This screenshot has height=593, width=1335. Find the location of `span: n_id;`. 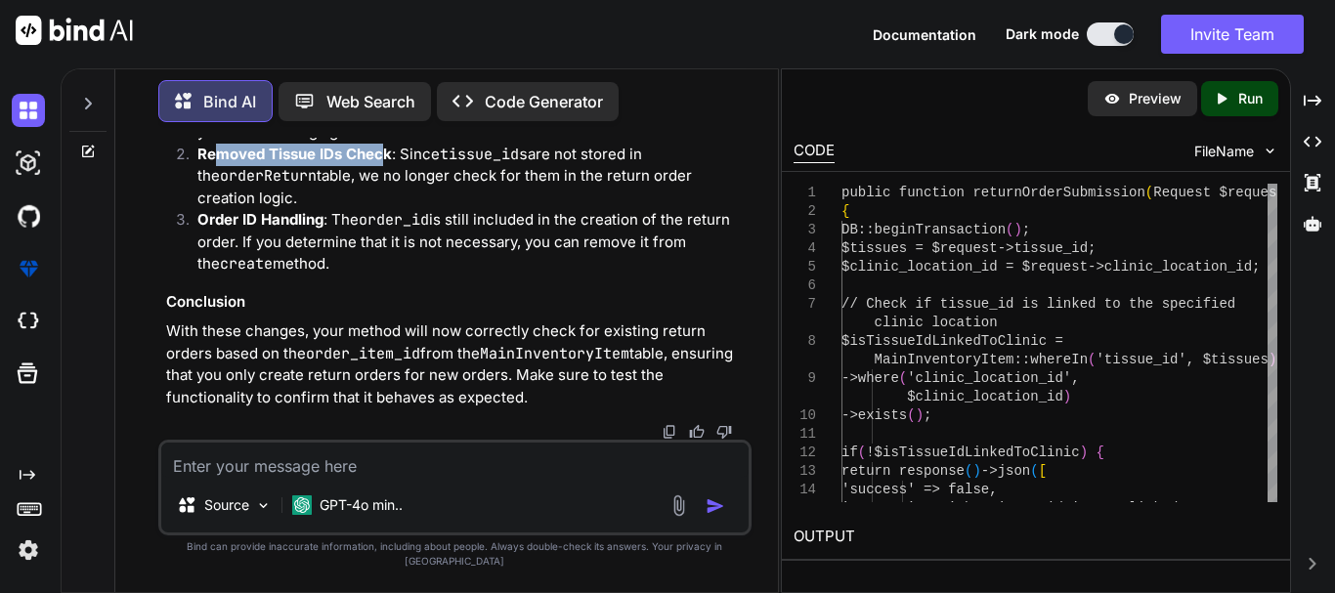

span: n_id; is located at coordinates (1240, 267).